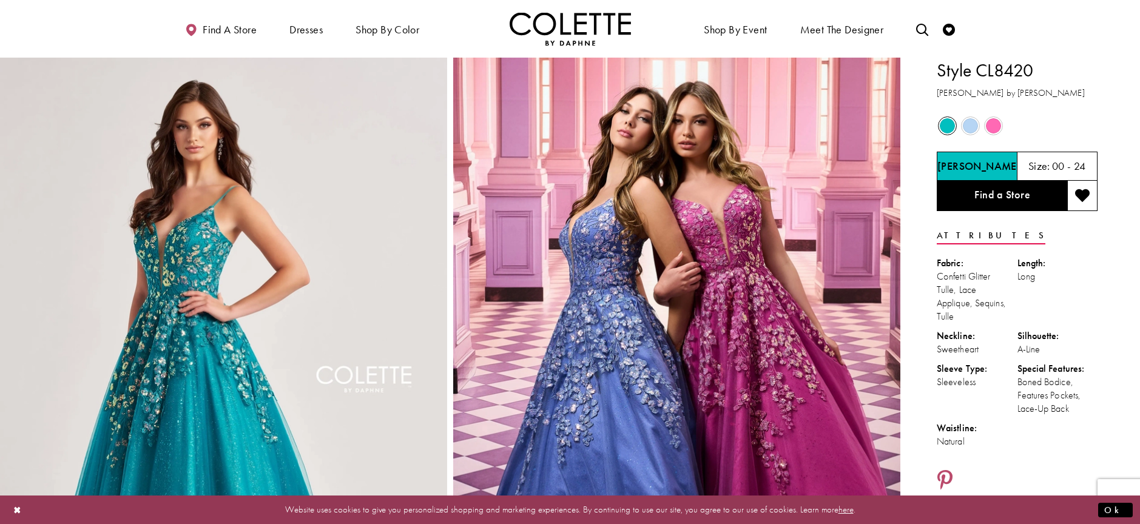  Describe the element at coordinates (570, 510) in the screenshot. I see `p: Website uses cookies to give you personalized shopping and marketing experiences. By continuing t...` at that location.